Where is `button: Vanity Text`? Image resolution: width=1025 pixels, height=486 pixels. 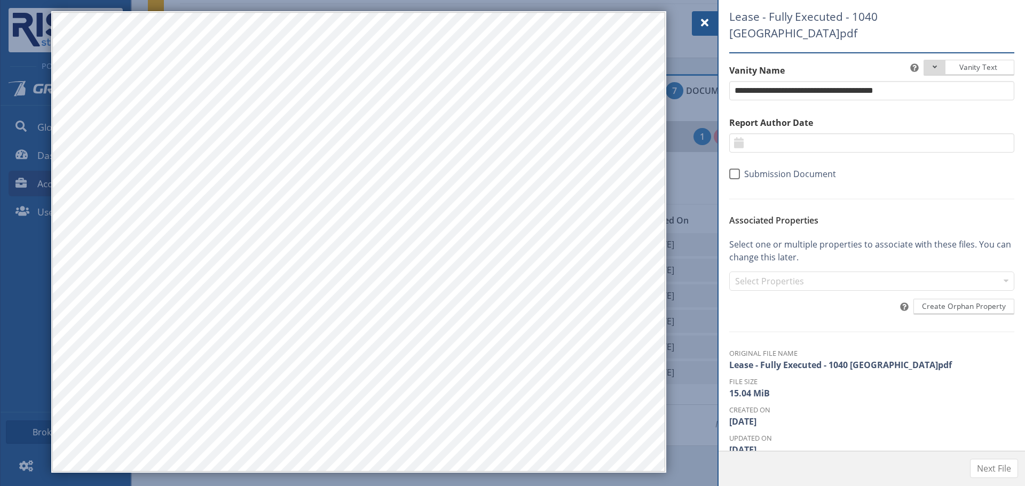 button: Vanity Text is located at coordinates (969, 68).